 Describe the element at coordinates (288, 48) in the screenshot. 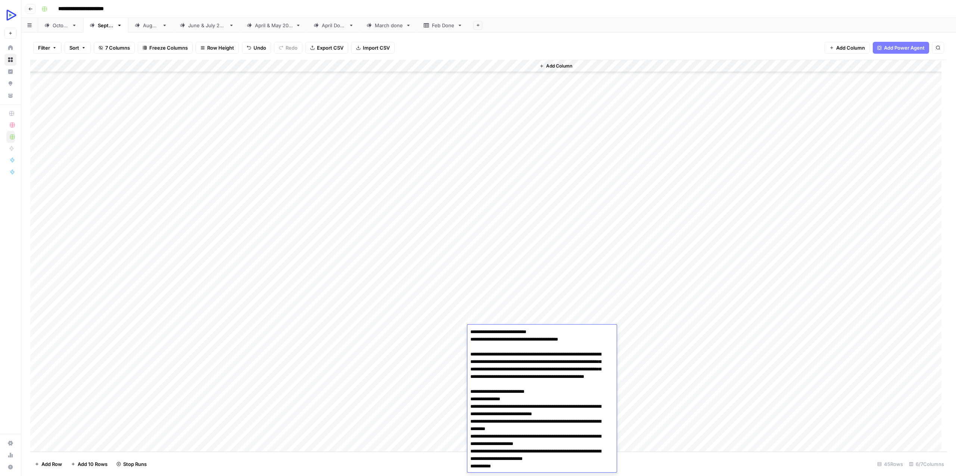

I see `button: Redo` at that location.